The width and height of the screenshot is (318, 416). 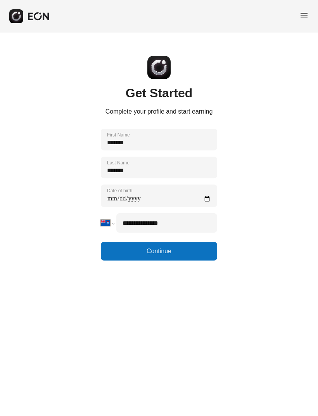 What do you see at coordinates (159, 112) in the screenshot?
I see `p: Complete your profile and start earning` at bounding box center [159, 112].